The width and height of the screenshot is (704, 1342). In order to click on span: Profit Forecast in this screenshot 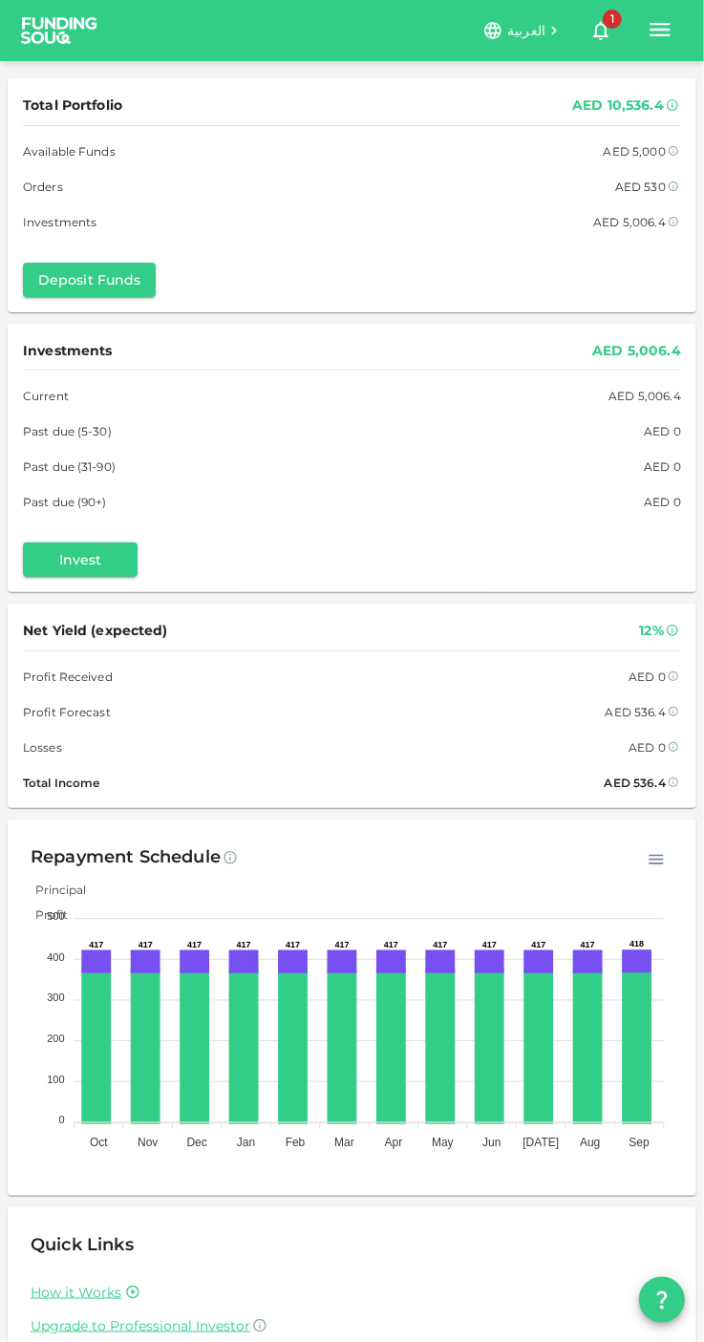, I will do `click(67, 712)`.